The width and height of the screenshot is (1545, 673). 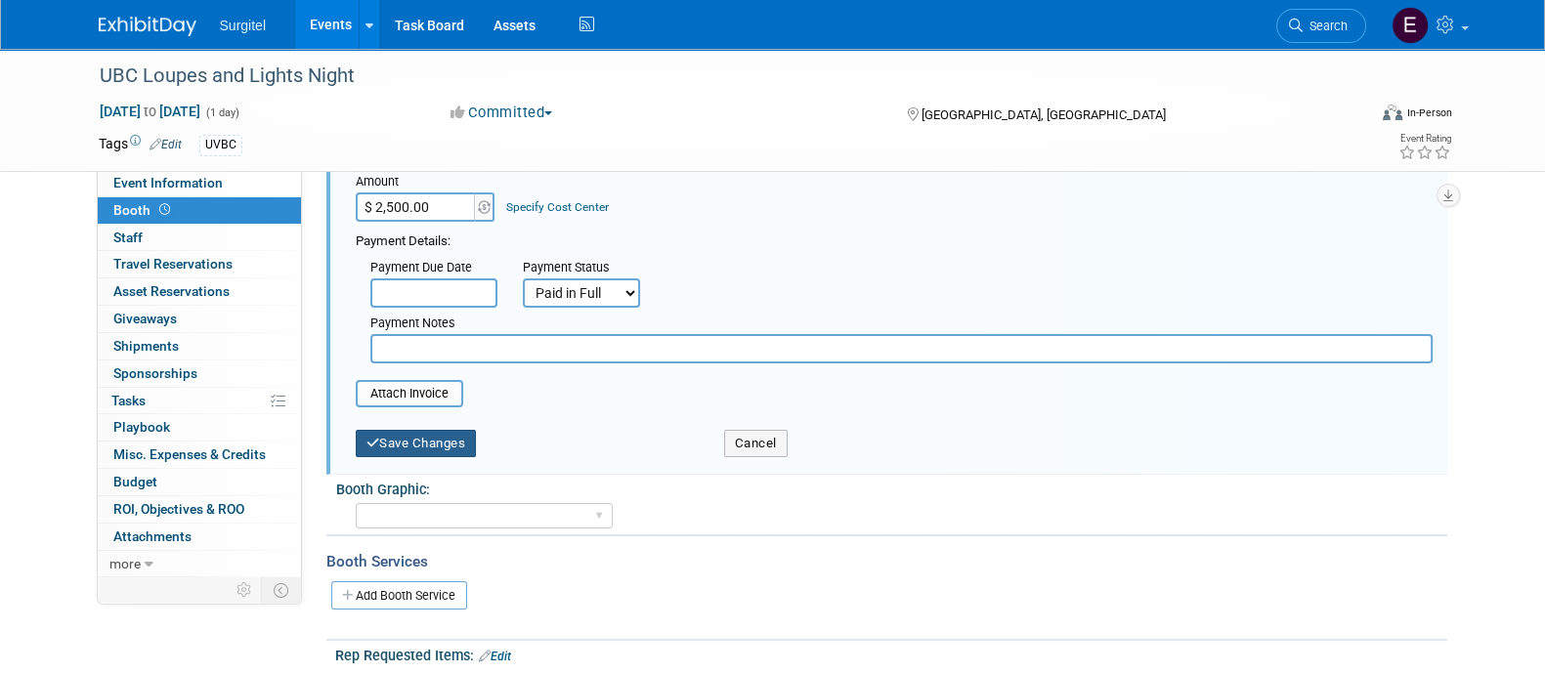 What do you see at coordinates (1351, 116) in the screenshot?
I see `div: Event Format` at bounding box center [1351, 116].